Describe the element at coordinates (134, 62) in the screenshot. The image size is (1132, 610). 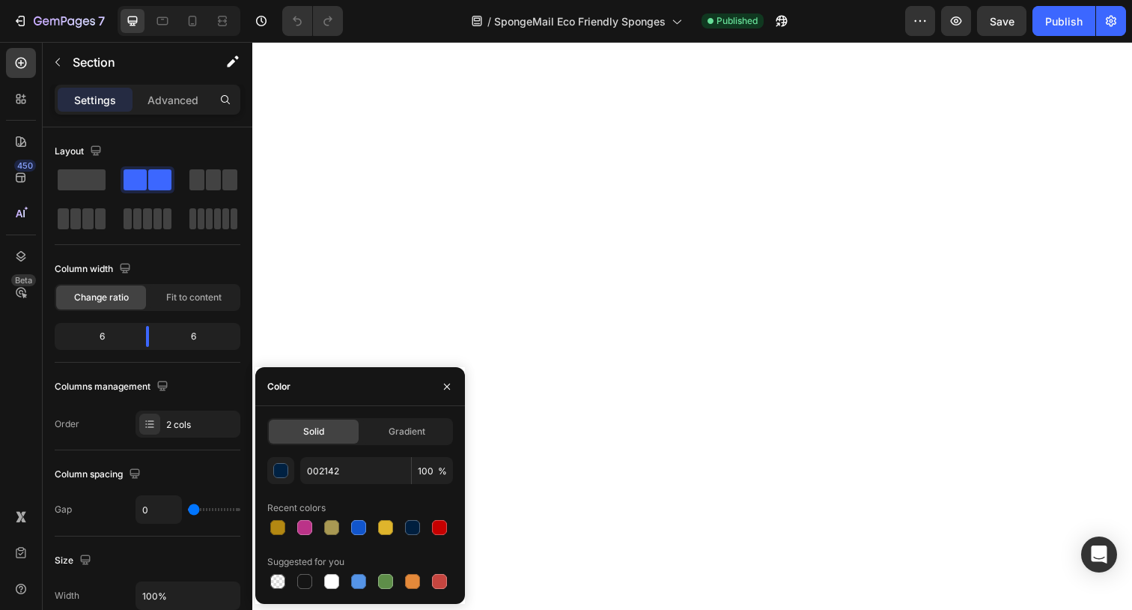
I see `p: Section` at that location.